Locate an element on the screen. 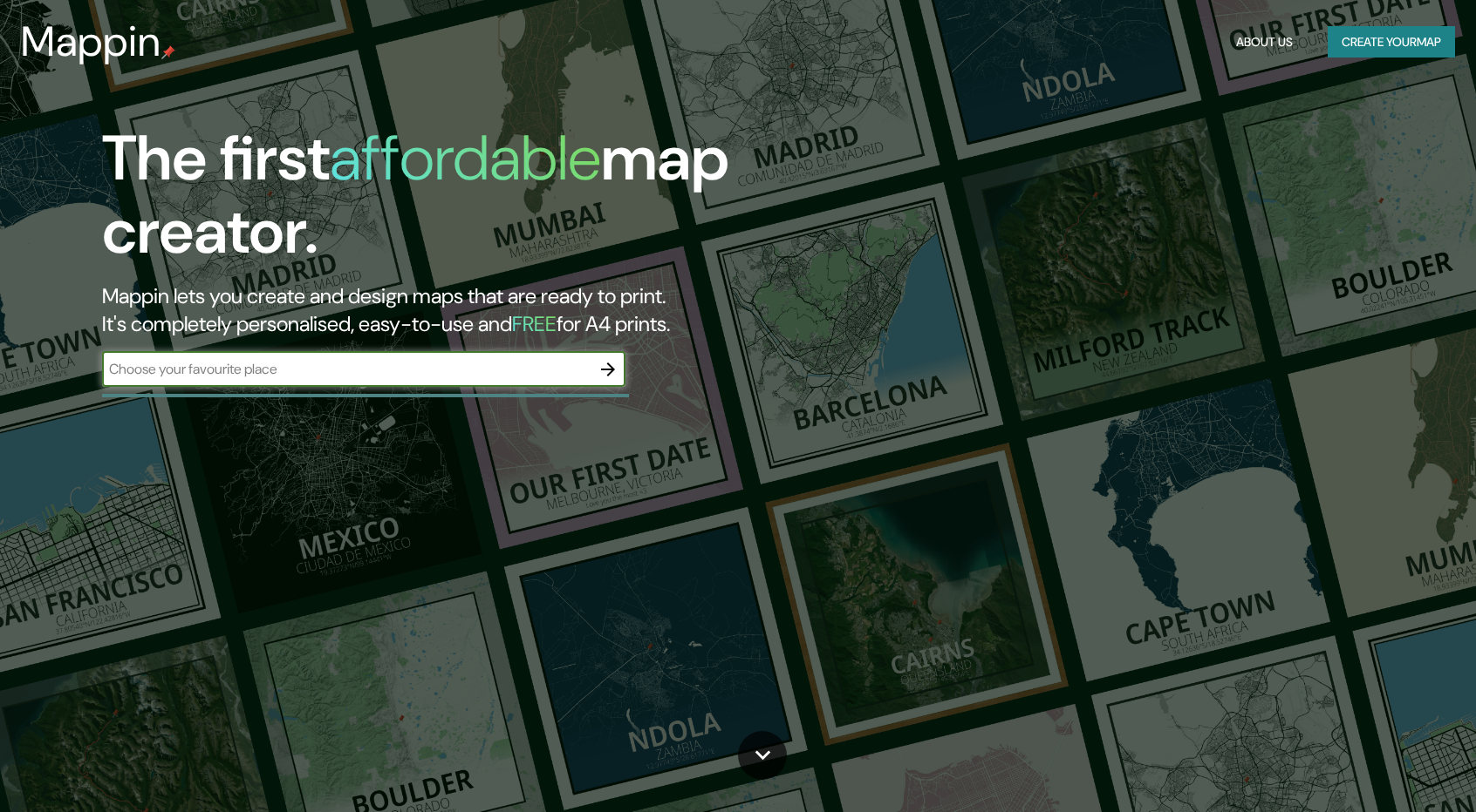  h3: Mappin is located at coordinates (90, 42).